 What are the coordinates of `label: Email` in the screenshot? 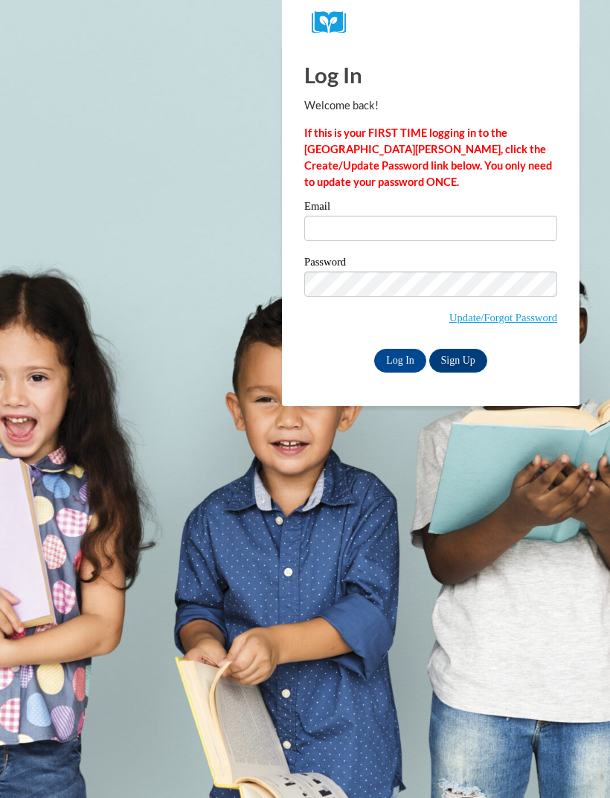 It's located at (431, 208).